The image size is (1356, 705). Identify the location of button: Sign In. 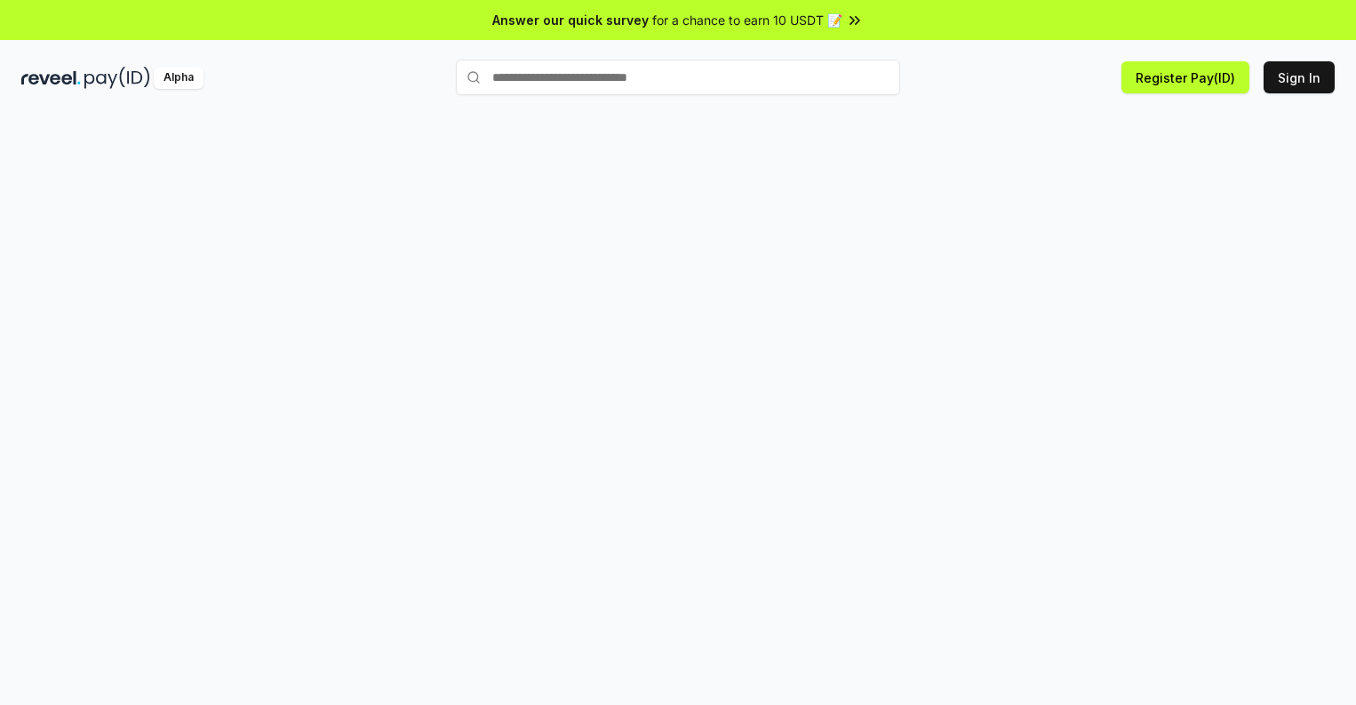
(1299, 77).